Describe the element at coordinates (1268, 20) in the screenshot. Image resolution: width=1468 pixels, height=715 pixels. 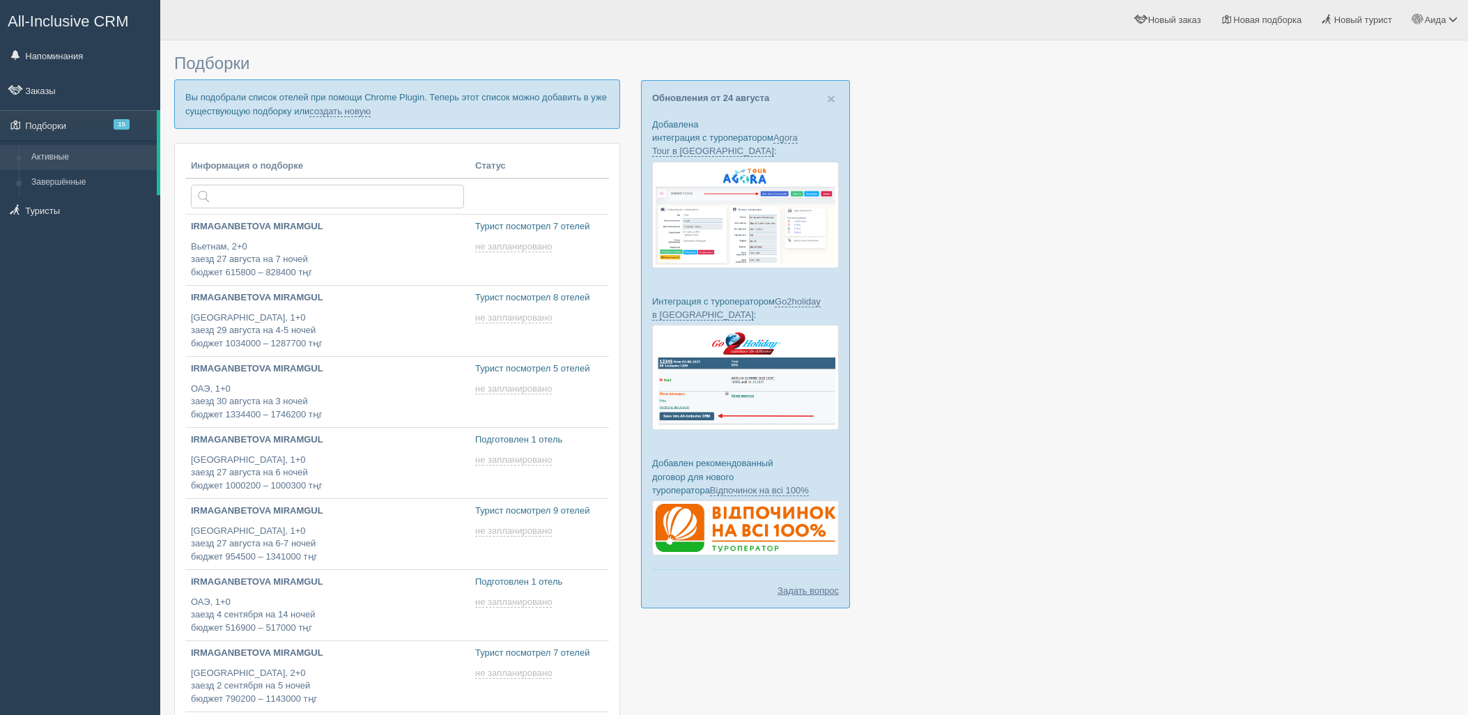
I see `span: Новая подборка` at that location.